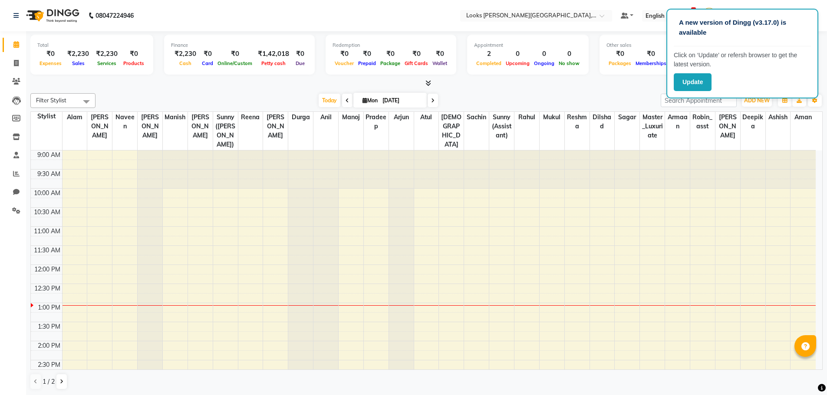 The height and width of the screenshot is (395, 827). Describe the element at coordinates (757, 101) in the screenshot. I see `button: ADD NEW` at that location.